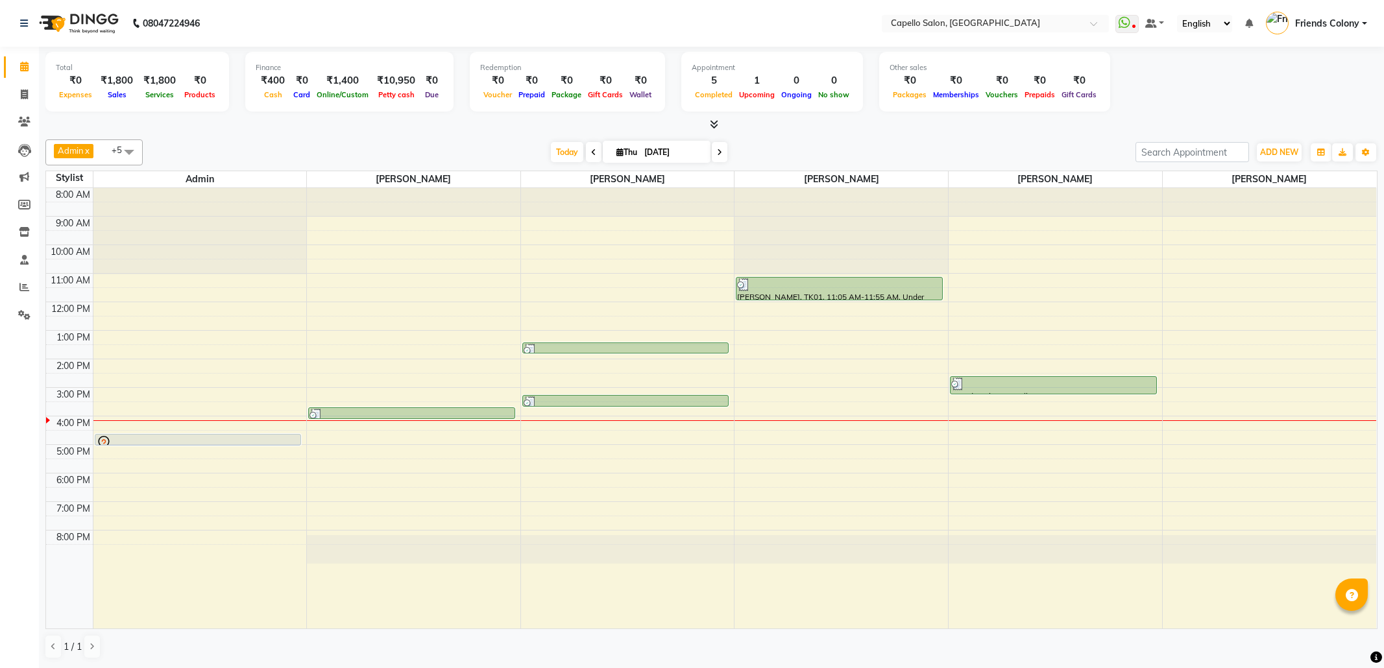 This screenshot has height=668, width=1384. Describe the element at coordinates (77, 23) in the screenshot. I see `img: logo` at that location.